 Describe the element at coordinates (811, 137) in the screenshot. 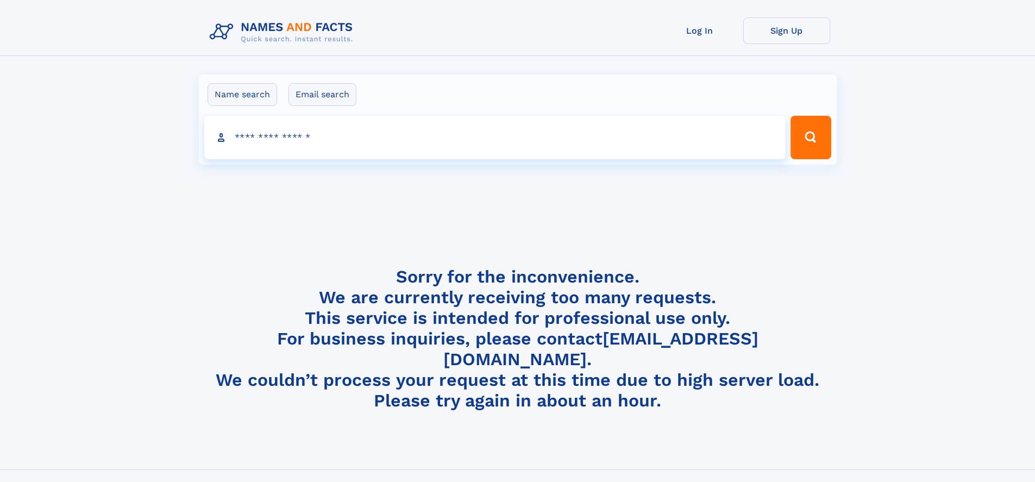

I see `button: Search Button` at that location.